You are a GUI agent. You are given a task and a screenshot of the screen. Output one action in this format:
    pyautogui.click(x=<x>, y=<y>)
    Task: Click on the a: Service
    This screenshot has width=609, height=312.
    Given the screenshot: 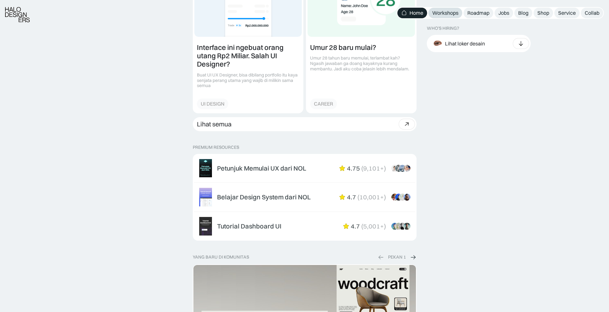 What is the action you would take?
    pyautogui.click(x=567, y=13)
    